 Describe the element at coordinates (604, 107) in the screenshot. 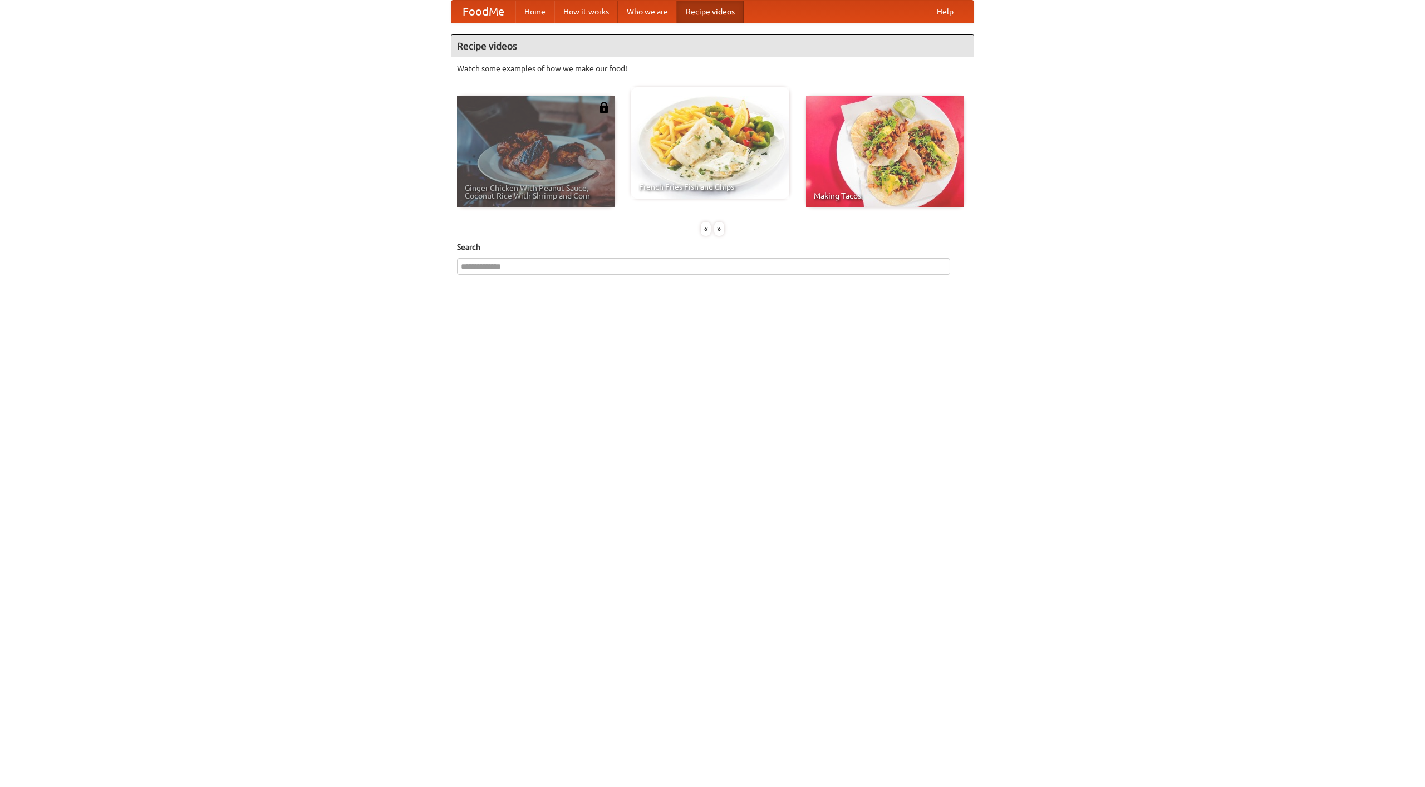

I see `img: 483408.png` at that location.